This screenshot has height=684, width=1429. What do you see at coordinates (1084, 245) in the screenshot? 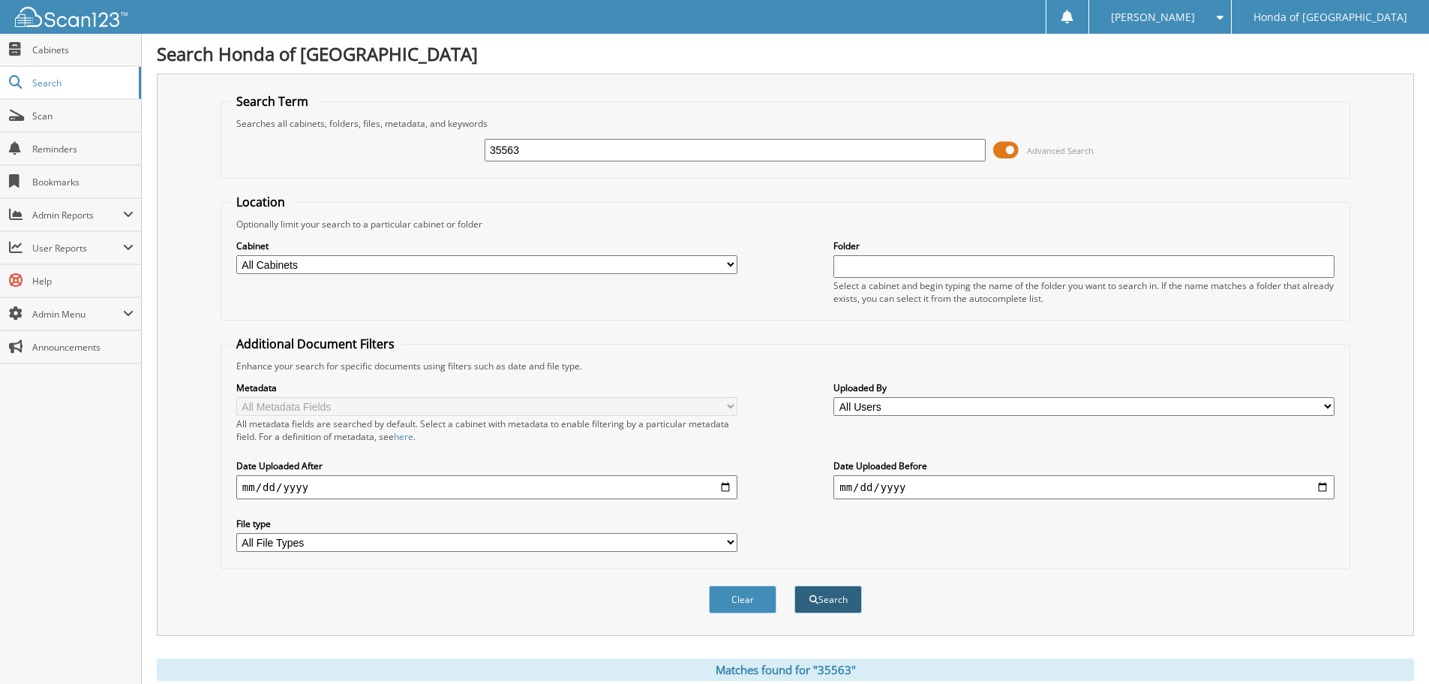
I see `label: Folder` at bounding box center [1084, 245].